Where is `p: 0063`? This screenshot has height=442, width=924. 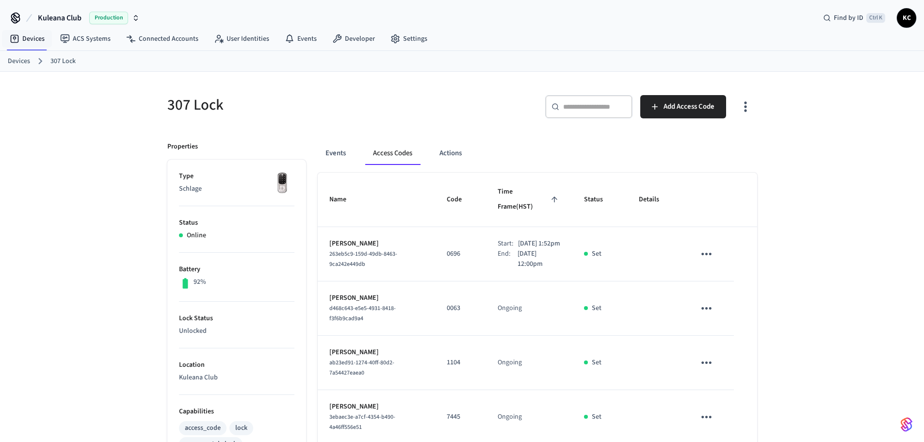
p: 0063 is located at coordinates (461, 308).